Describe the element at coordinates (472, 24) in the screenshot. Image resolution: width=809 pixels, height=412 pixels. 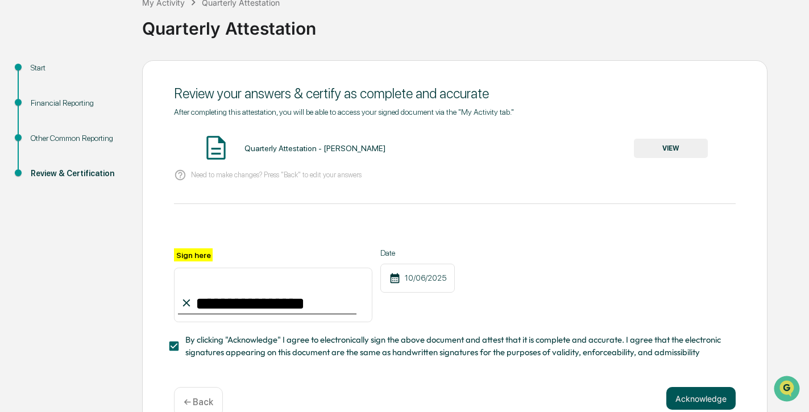
I see `div: Quarterly Attestation` at that location.